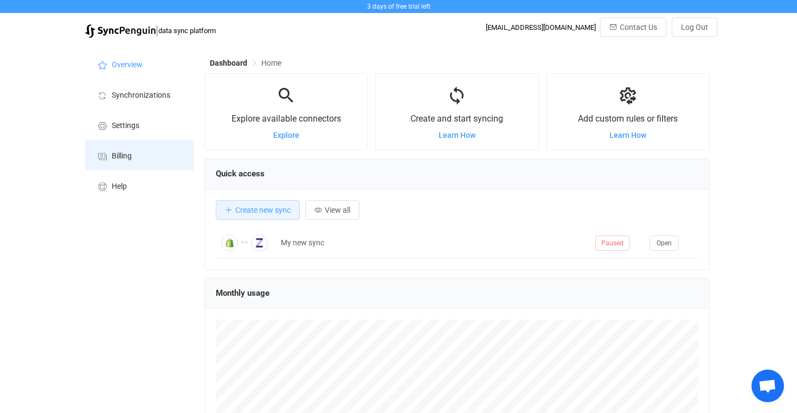  Describe the element at coordinates (664, 242) in the screenshot. I see `a: Open` at that location.